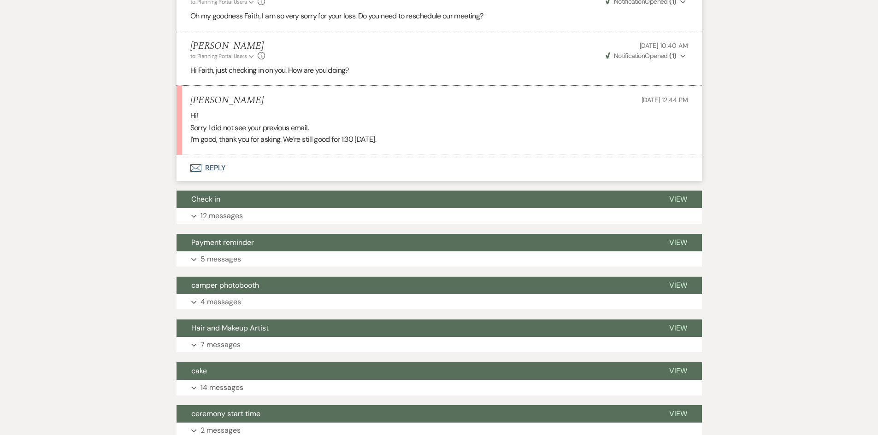 The height and width of the screenshot is (435, 878). I want to click on span: to: Planning Portal Users, so click(218, 56).